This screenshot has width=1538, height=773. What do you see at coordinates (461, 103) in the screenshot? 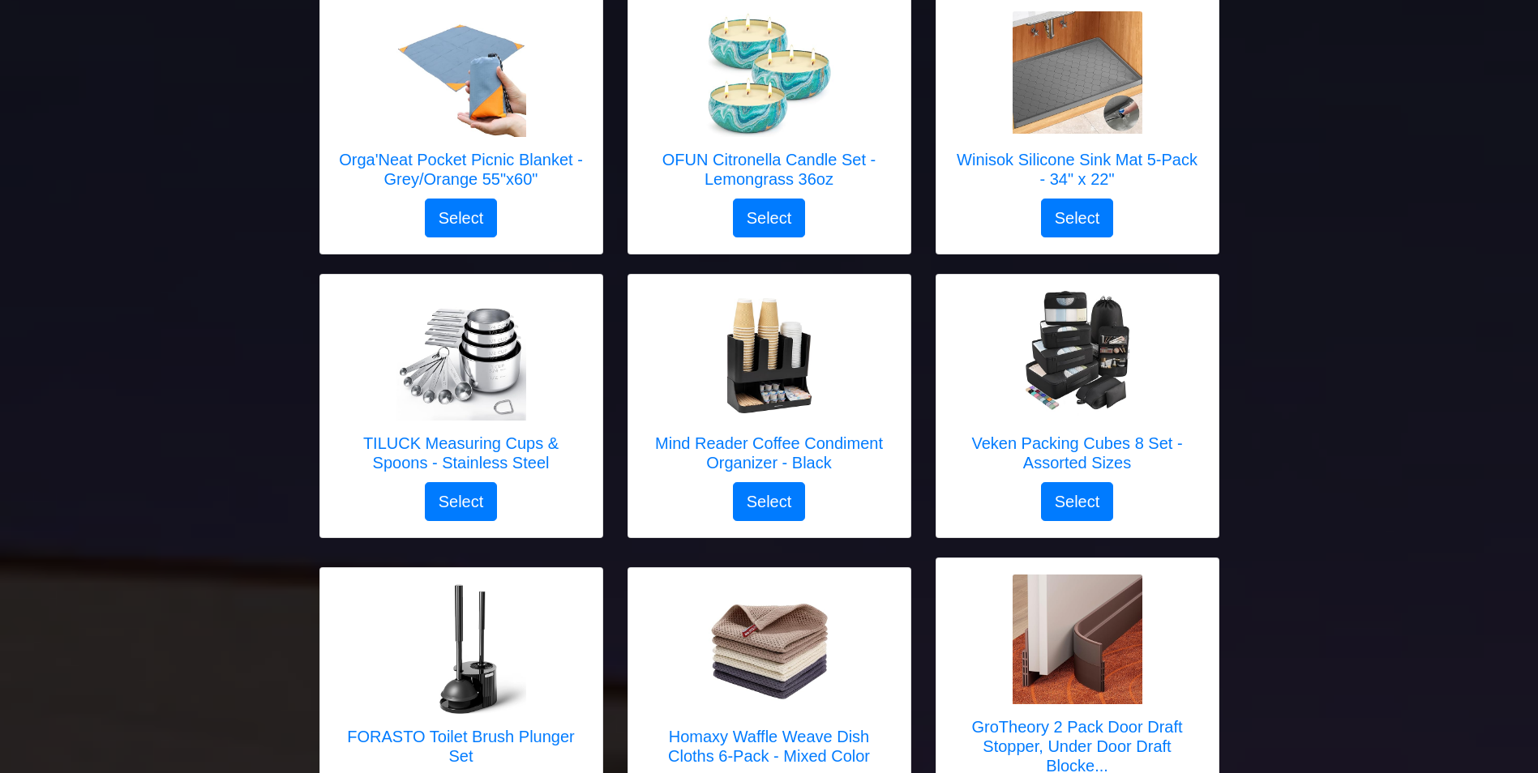
I see `a: Orga'Neat Pocket Picnic Blanket - Grey/Orange 55"x60" Orga'Neat Pocket Picnic Blanket - Grey/Oran...` at bounding box center [461, 103].